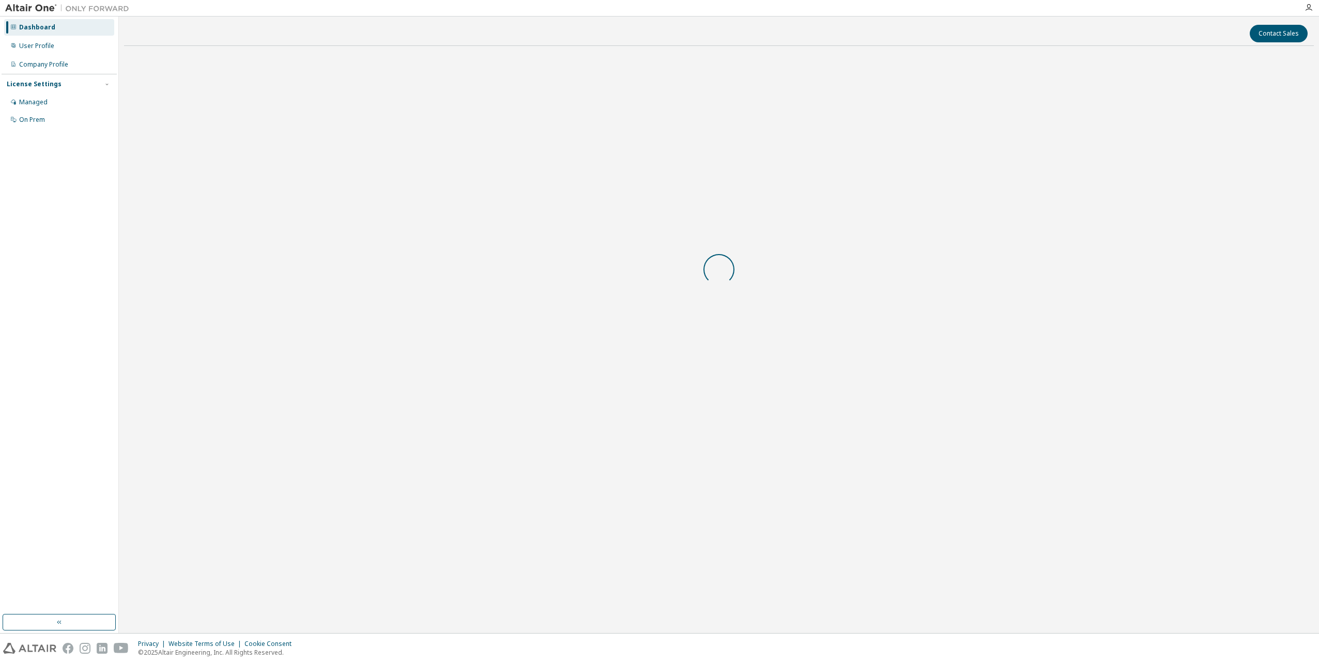  Describe the element at coordinates (85, 649) in the screenshot. I see `img: instagram.svg` at that location.